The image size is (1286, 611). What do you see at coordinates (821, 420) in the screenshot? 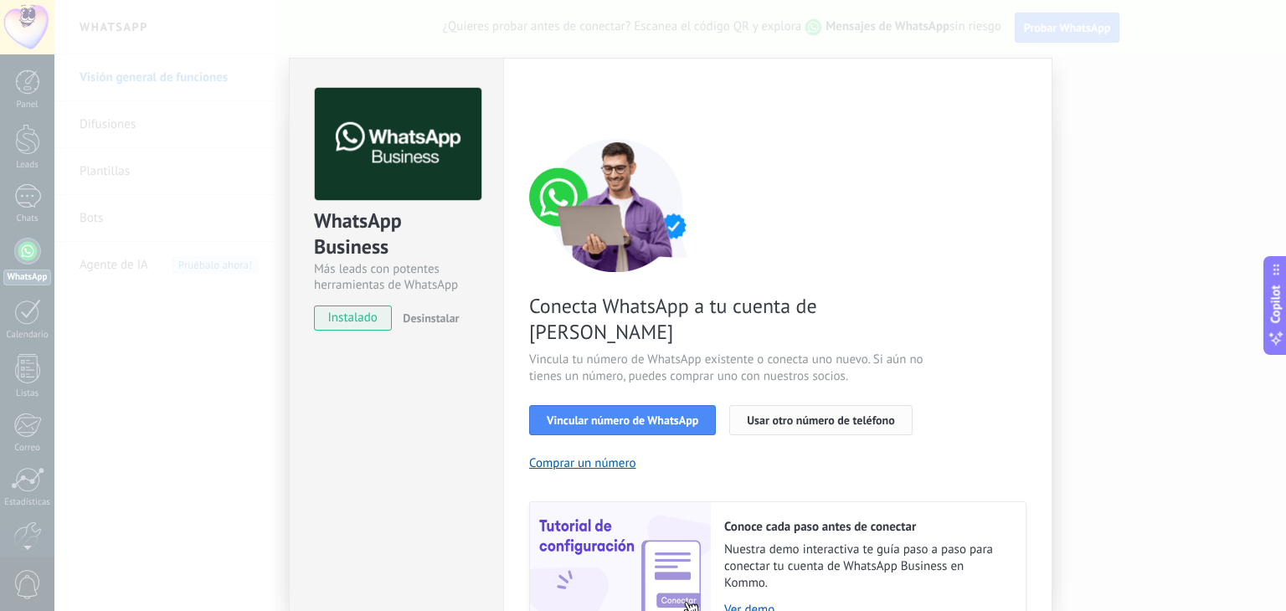
I see `button: Usar otro número de teléfono` at bounding box center [821, 420].